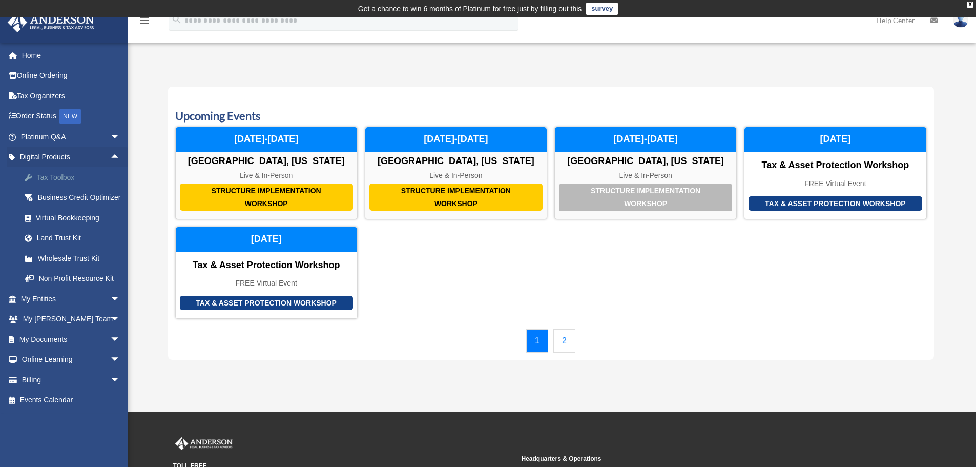 Image resolution: width=976 pixels, height=467 pixels. Describe the element at coordinates (470, 9) in the screenshot. I see `div: Get a chance to win 6 months of Platinum for free just by filling out this` at that location.